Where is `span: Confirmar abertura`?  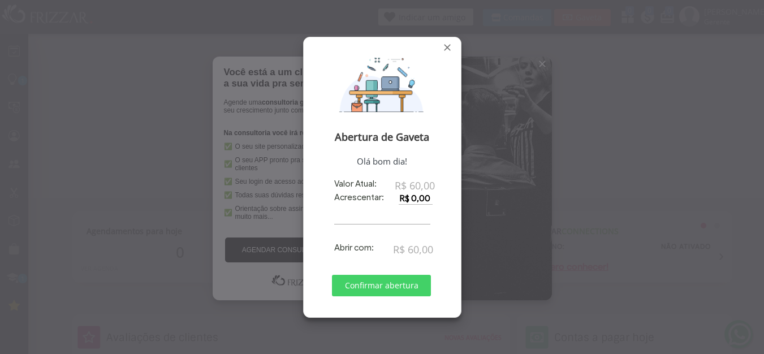 span: Confirmar abertura is located at coordinates (381, 286).